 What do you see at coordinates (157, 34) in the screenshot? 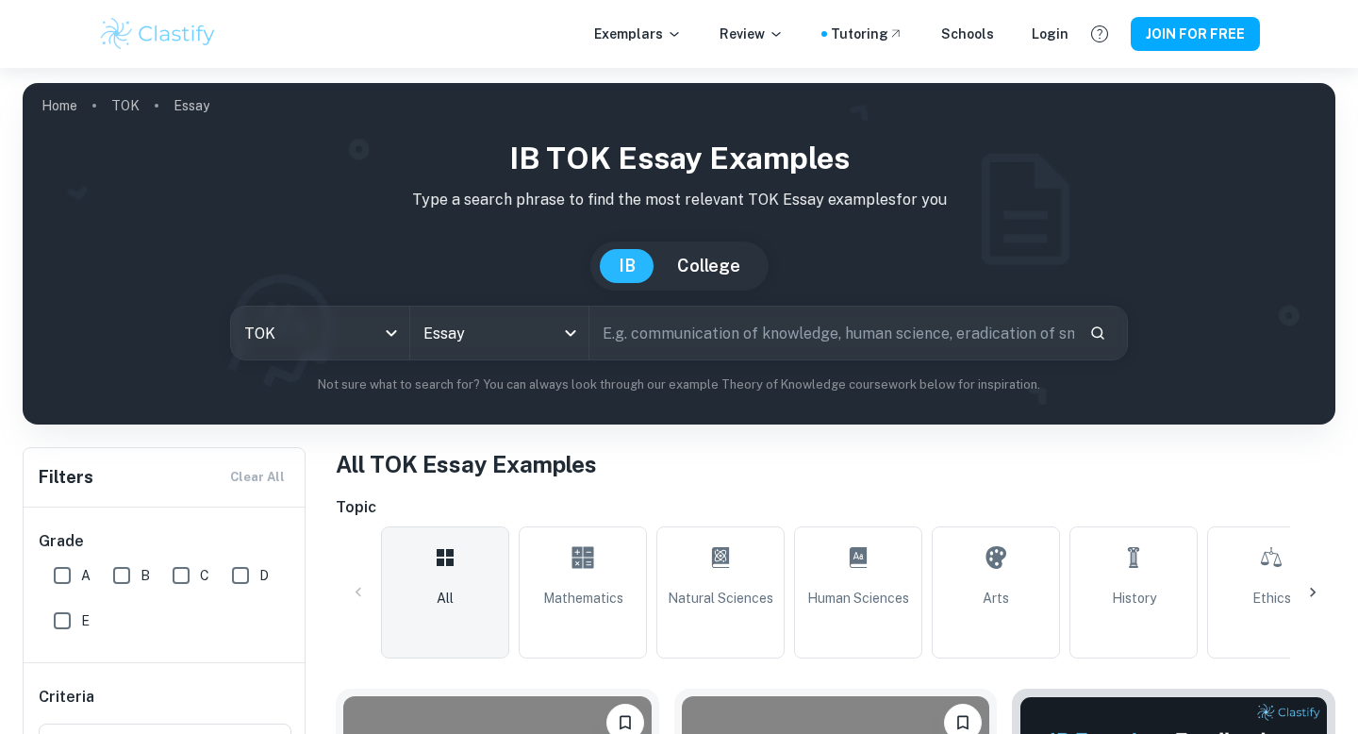
I see `img: Clastify logo` at bounding box center [157, 34].